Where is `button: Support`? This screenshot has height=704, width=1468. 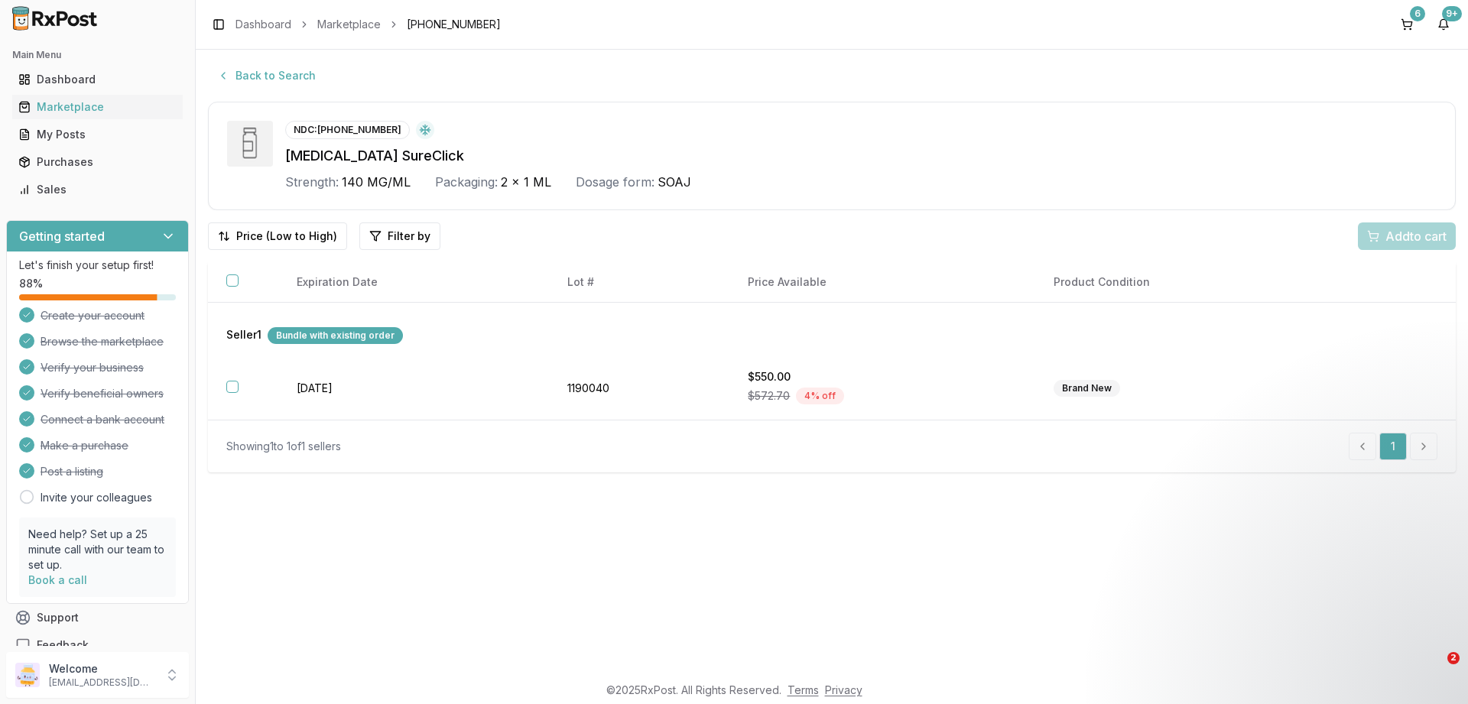 button: Support is located at coordinates (97, 618).